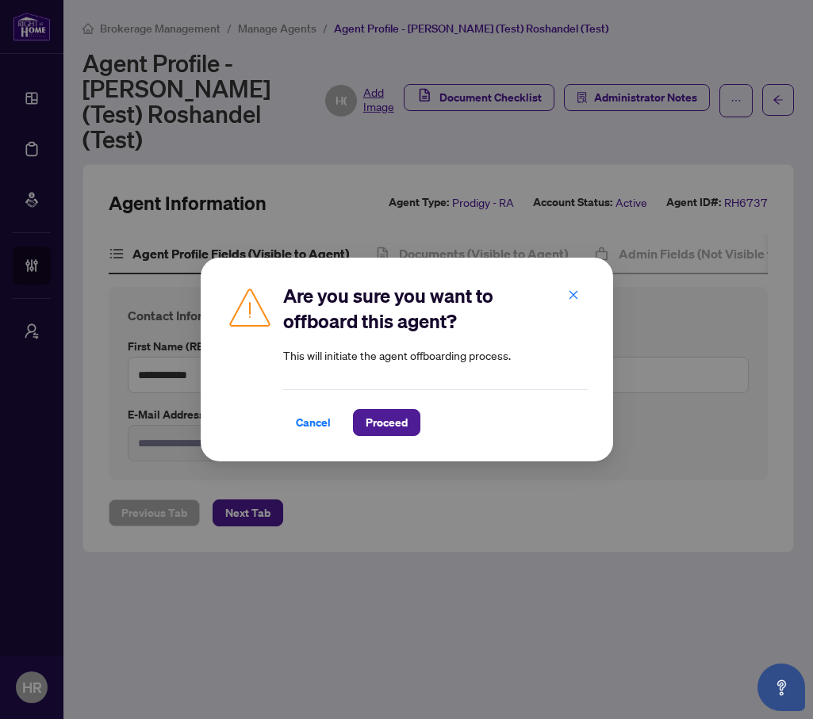 This screenshot has height=719, width=813. Describe the element at coordinates (313, 423) in the screenshot. I see `button: Cancel` at that location.